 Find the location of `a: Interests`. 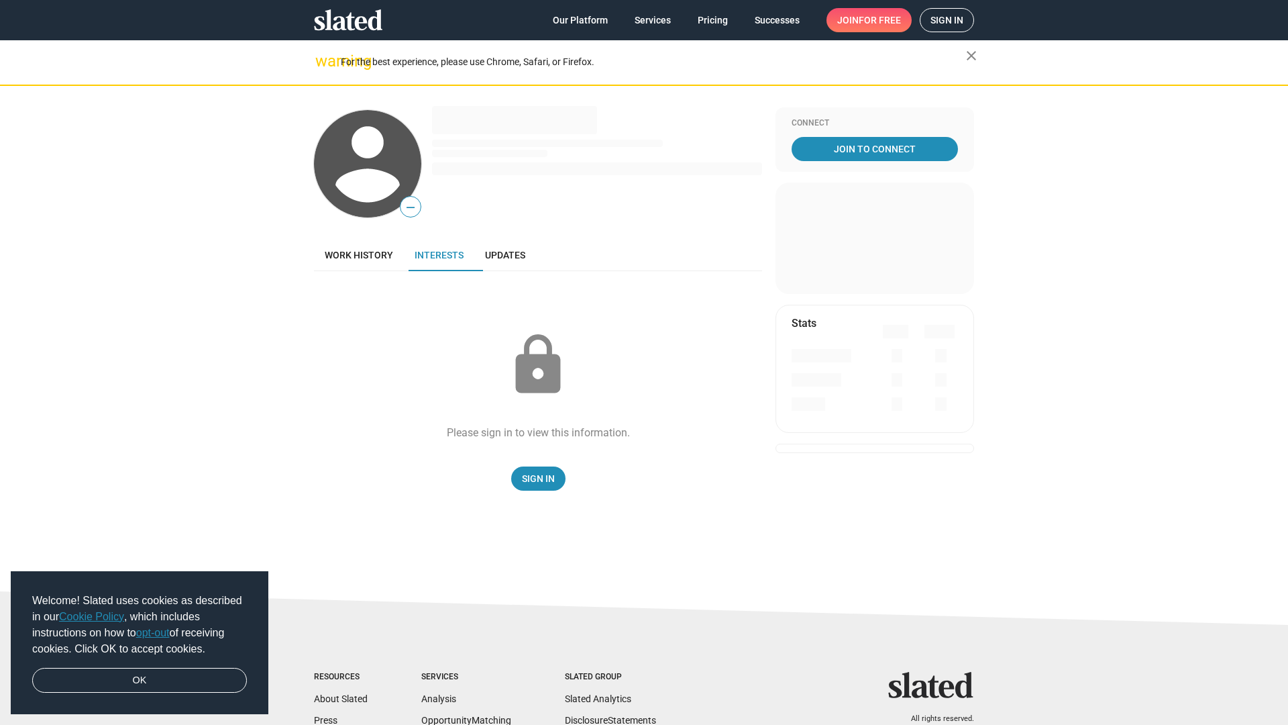

a: Interests is located at coordinates (439, 255).